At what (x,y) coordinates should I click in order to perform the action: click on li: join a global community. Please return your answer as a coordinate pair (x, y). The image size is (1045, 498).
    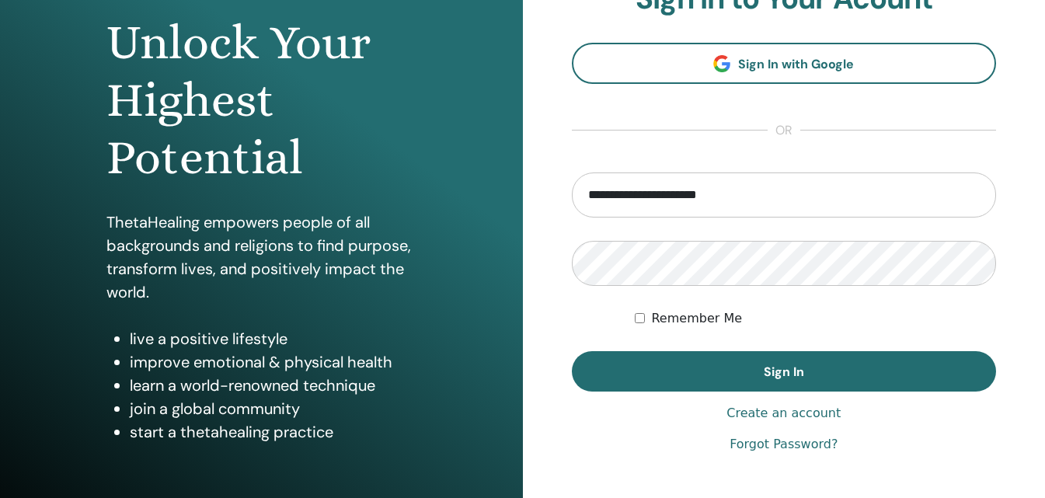
    Looking at the image, I should click on (273, 408).